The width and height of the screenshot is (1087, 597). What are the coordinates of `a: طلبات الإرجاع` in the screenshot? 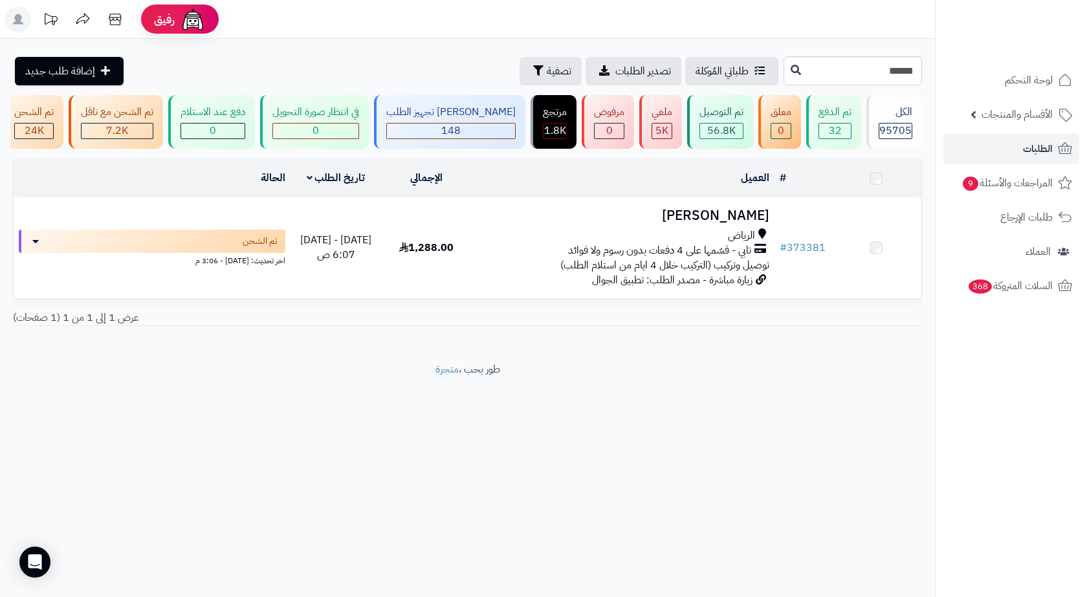 It's located at (1012, 217).